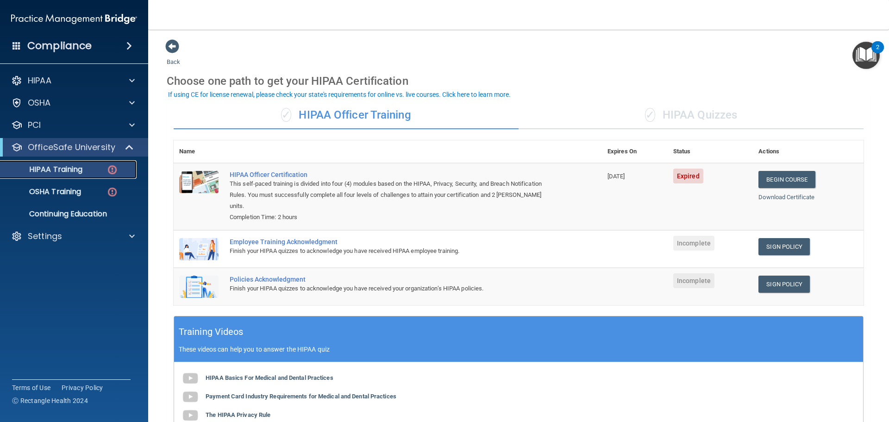  Describe the element at coordinates (346, 115) in the screenshot. I see `div: HIPAA Officer Training` at that location.